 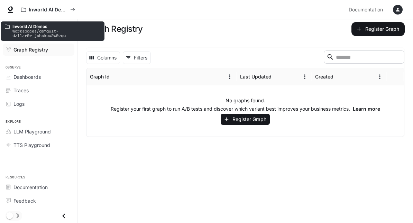 I want to click on a: Feedback, so click(x=38, y=201).